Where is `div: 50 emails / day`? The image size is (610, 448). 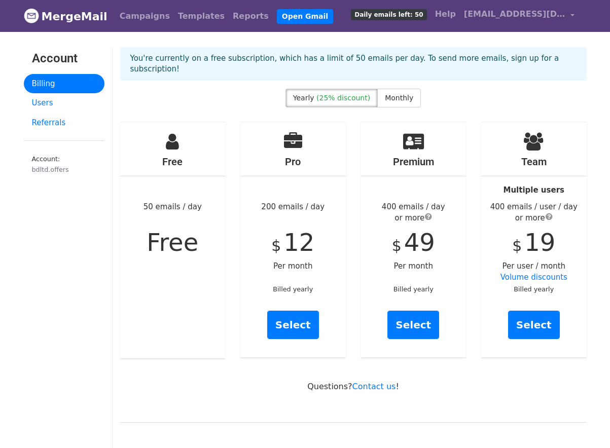 div: 50 emails / day is located at coordinates (173, 240).